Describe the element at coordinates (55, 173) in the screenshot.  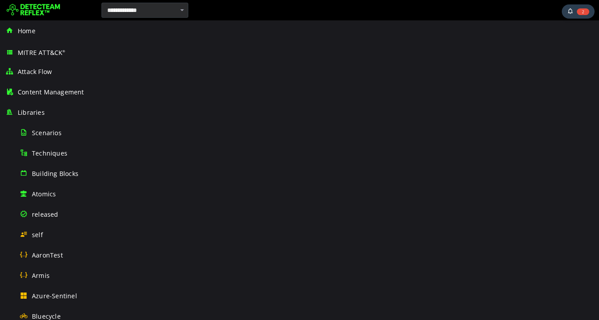
I see `span: Building Blocks` at that location.